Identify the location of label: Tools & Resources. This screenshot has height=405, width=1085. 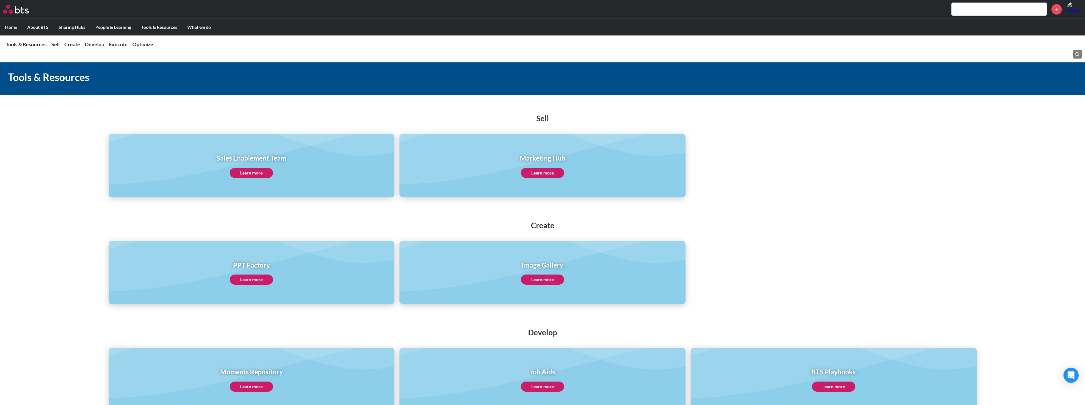
(159, 27).